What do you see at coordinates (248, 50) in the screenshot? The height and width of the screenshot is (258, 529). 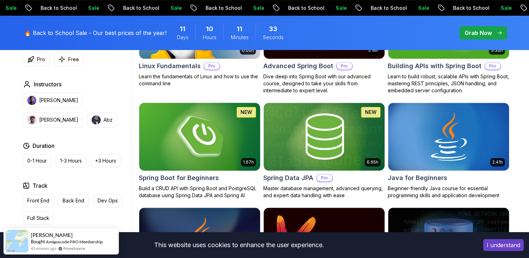 I see `p: 6.00h` at bounding box center [248, 50].